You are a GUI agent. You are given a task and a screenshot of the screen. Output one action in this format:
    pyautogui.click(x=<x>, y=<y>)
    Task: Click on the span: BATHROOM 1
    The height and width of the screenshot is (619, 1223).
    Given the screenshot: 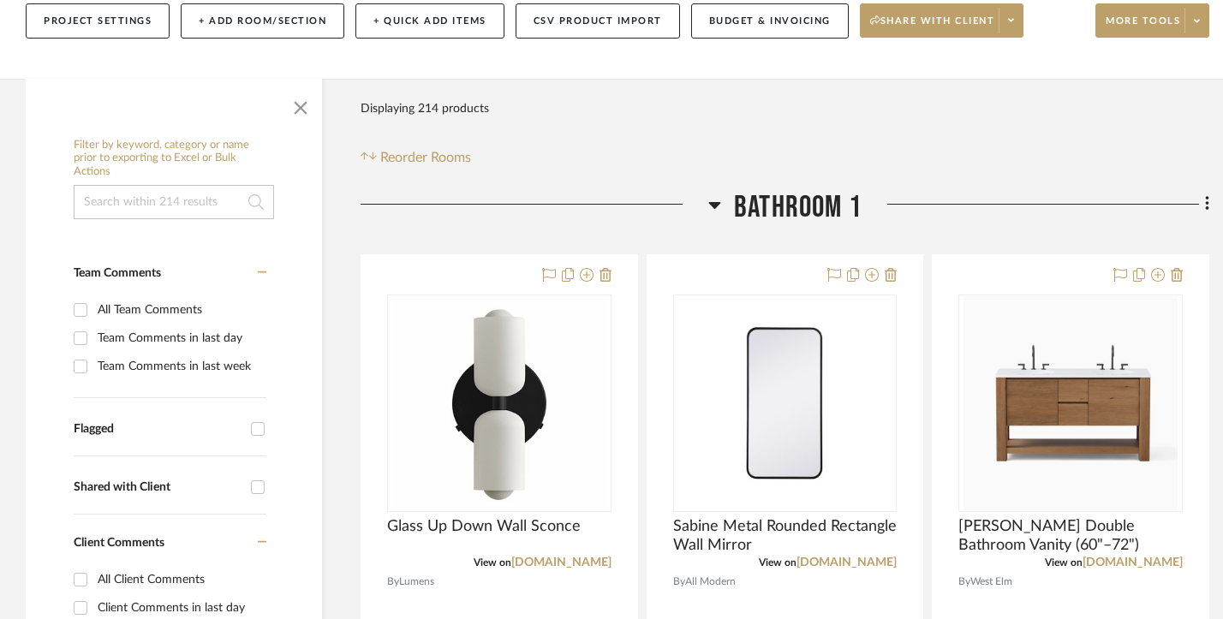 What is the action you would take?
    pyautogui.click(x=797, y=207)
    